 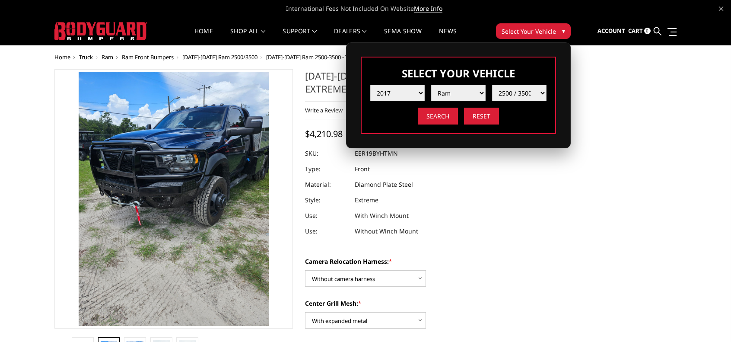 What do you see at coordinates (612, 31) in the screenshot?
I see `a: Account` at bounding box center [612, 31].